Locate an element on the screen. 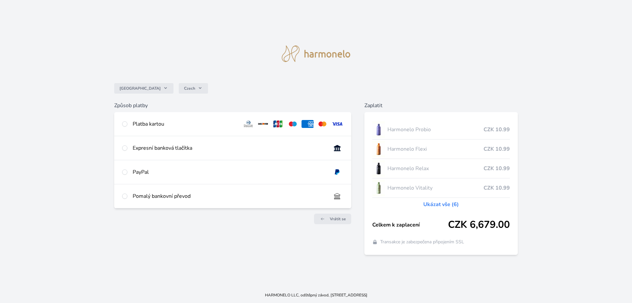 The image size is (632, 303). img: logo.svg is located at coordinates (316, 54).